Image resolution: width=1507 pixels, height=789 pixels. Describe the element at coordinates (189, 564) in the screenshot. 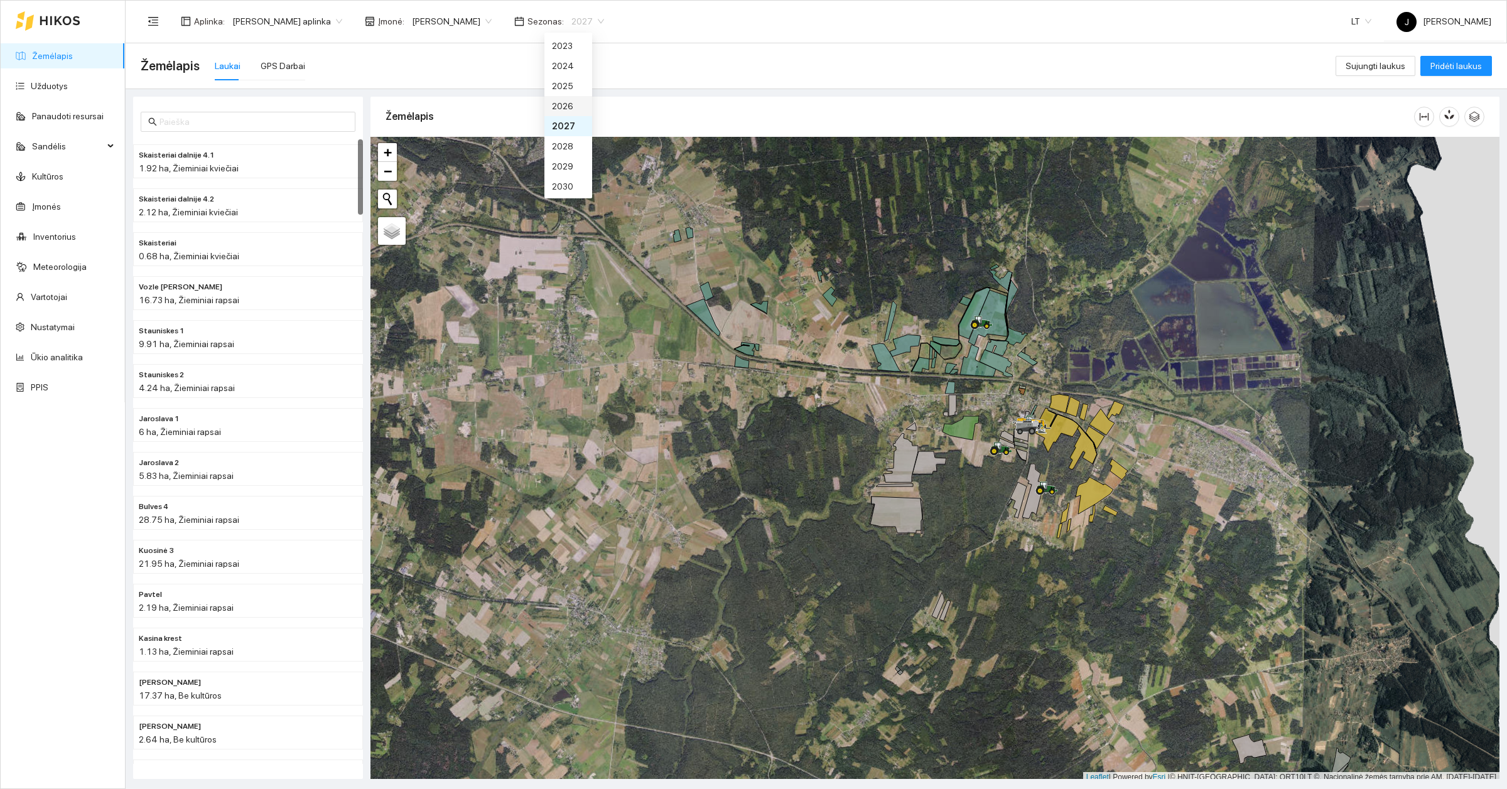

I see `span: 21.95 ha, Žieminiai rapsai` at that location.